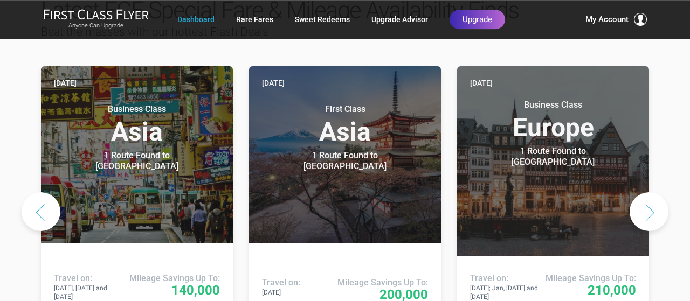 The height and width of the screenshot is (301, 690). Describe the element at coordinates (616, 19) in the screenshot. I see `button: My Account` at that location.